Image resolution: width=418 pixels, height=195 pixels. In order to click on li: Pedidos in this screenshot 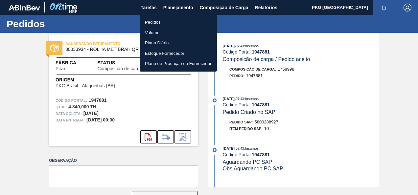, I will do `click(178, 22)`.